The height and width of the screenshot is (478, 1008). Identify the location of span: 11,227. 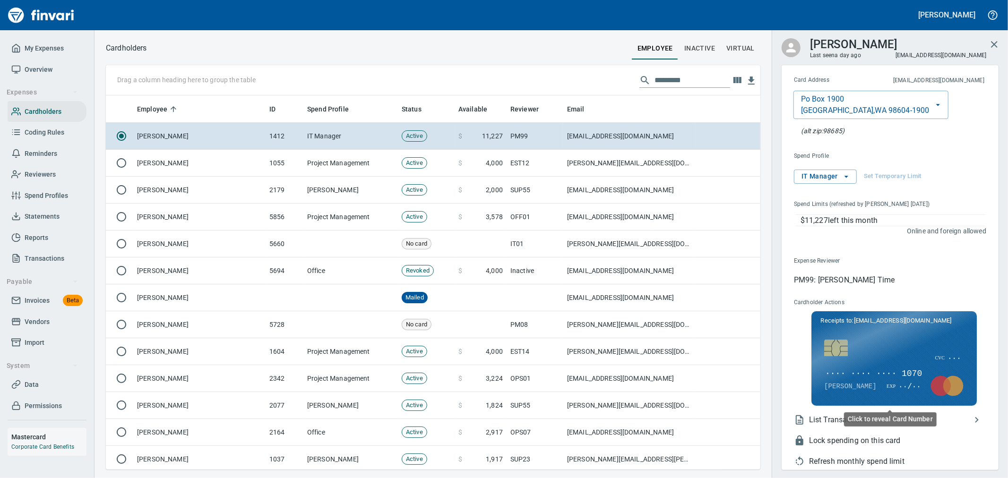
(492, 136).